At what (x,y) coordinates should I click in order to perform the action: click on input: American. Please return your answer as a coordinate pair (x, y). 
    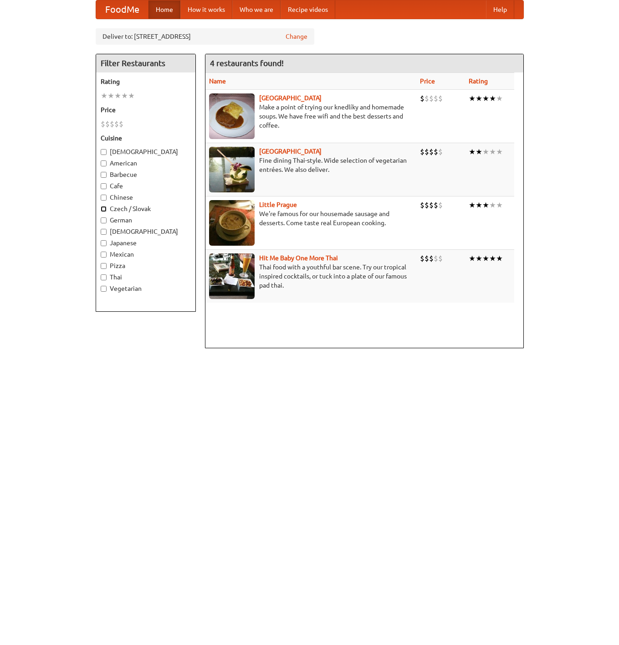
    Looking at the image, I should click on (103, 163).